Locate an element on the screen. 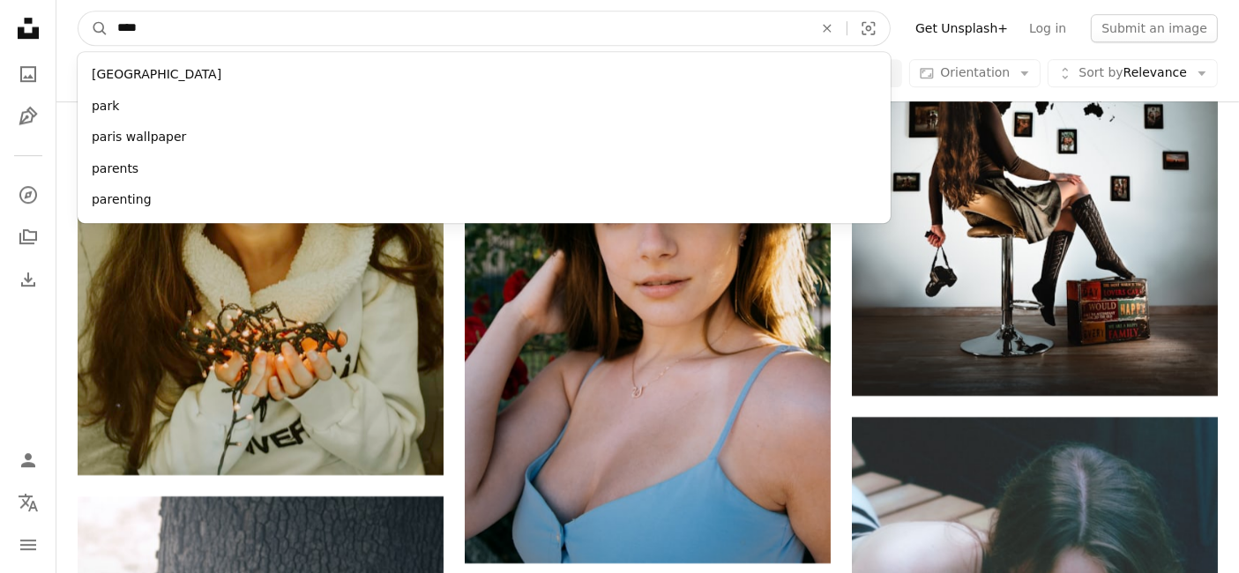 Image resolution: width=1239 pixels, height=573 pixels. button: Orientation is located at coordinates (975, 74).